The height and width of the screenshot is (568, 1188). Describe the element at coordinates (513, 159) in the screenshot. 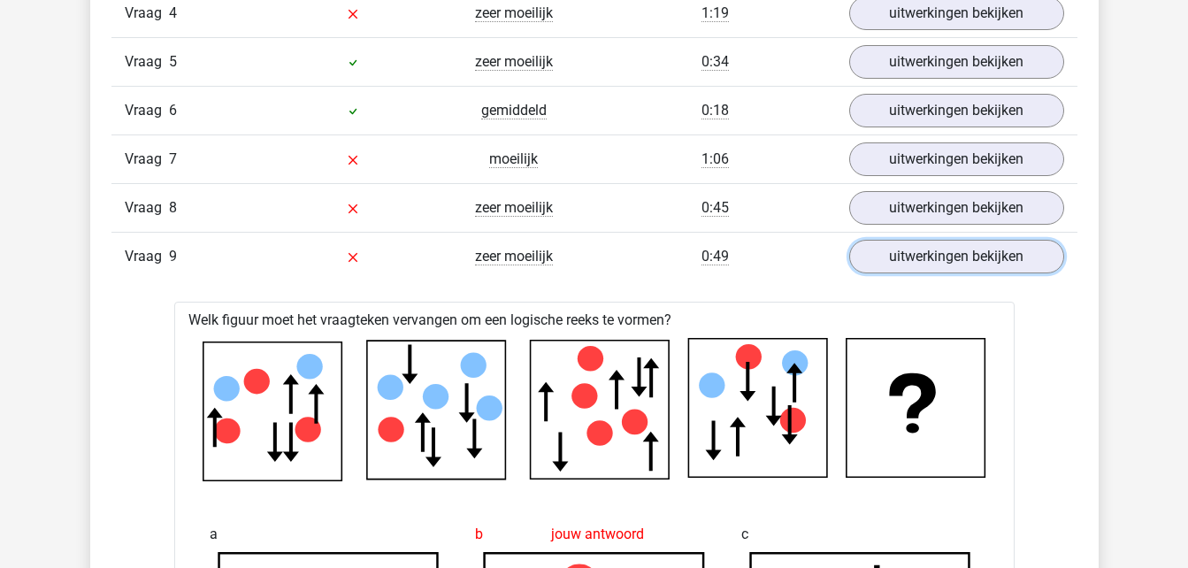

I see `span: moeilijk` at that location.